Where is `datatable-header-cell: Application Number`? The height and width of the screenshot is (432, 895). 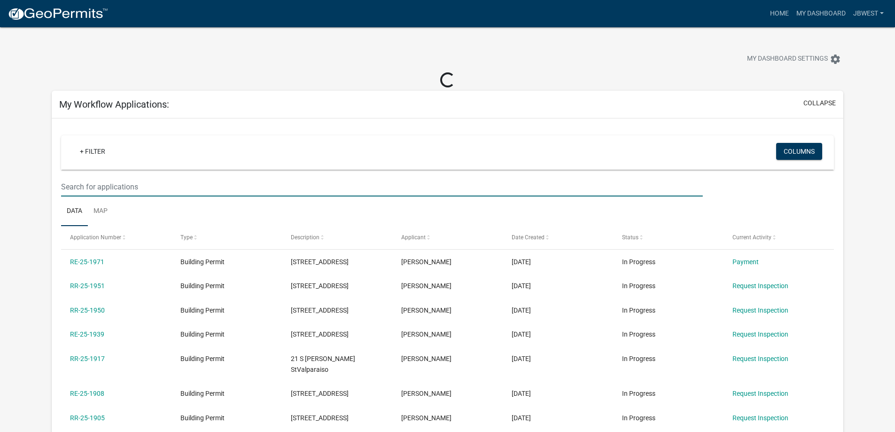
datatable-header-cell: Application Number is located at coordinates (116, 237).